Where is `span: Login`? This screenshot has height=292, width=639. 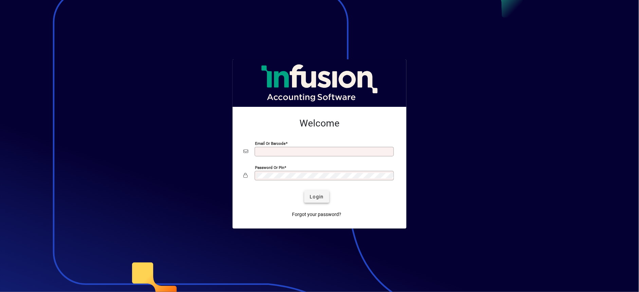
span: Login is located at coordinates (316, 197).